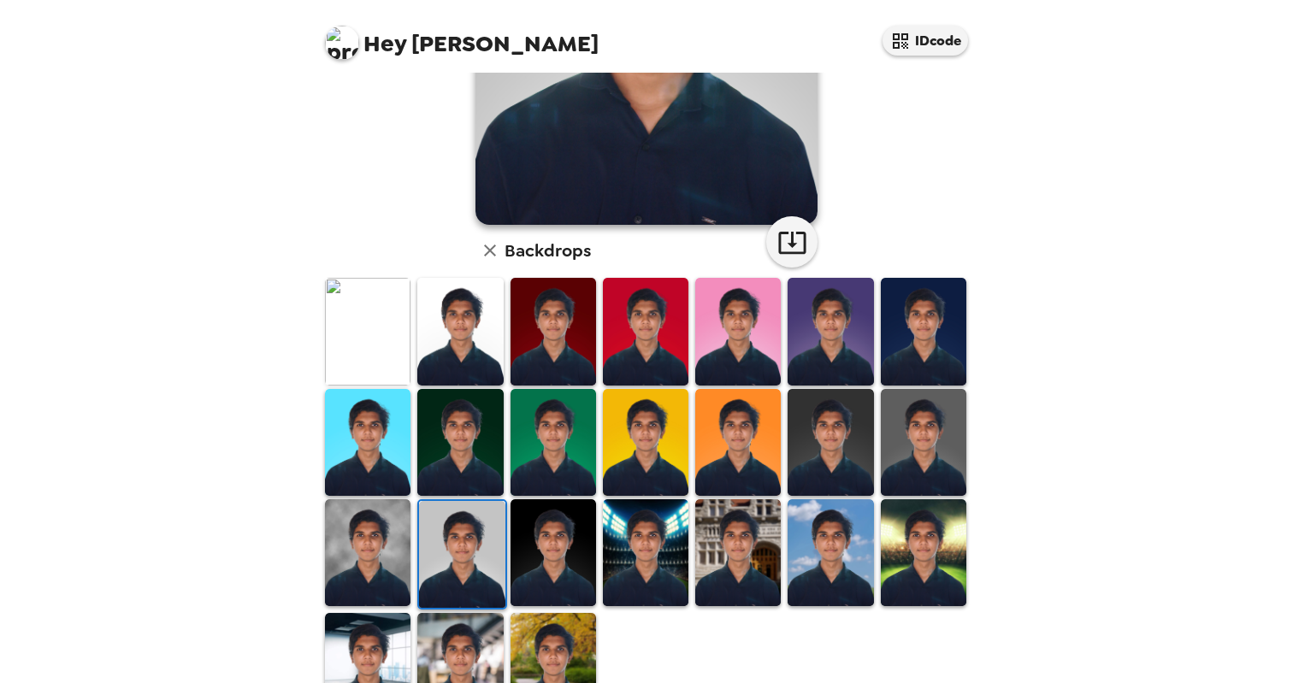  Describe the element at coordinates (925, 40) in the screenshot. I see `button: IDcode` at that location.